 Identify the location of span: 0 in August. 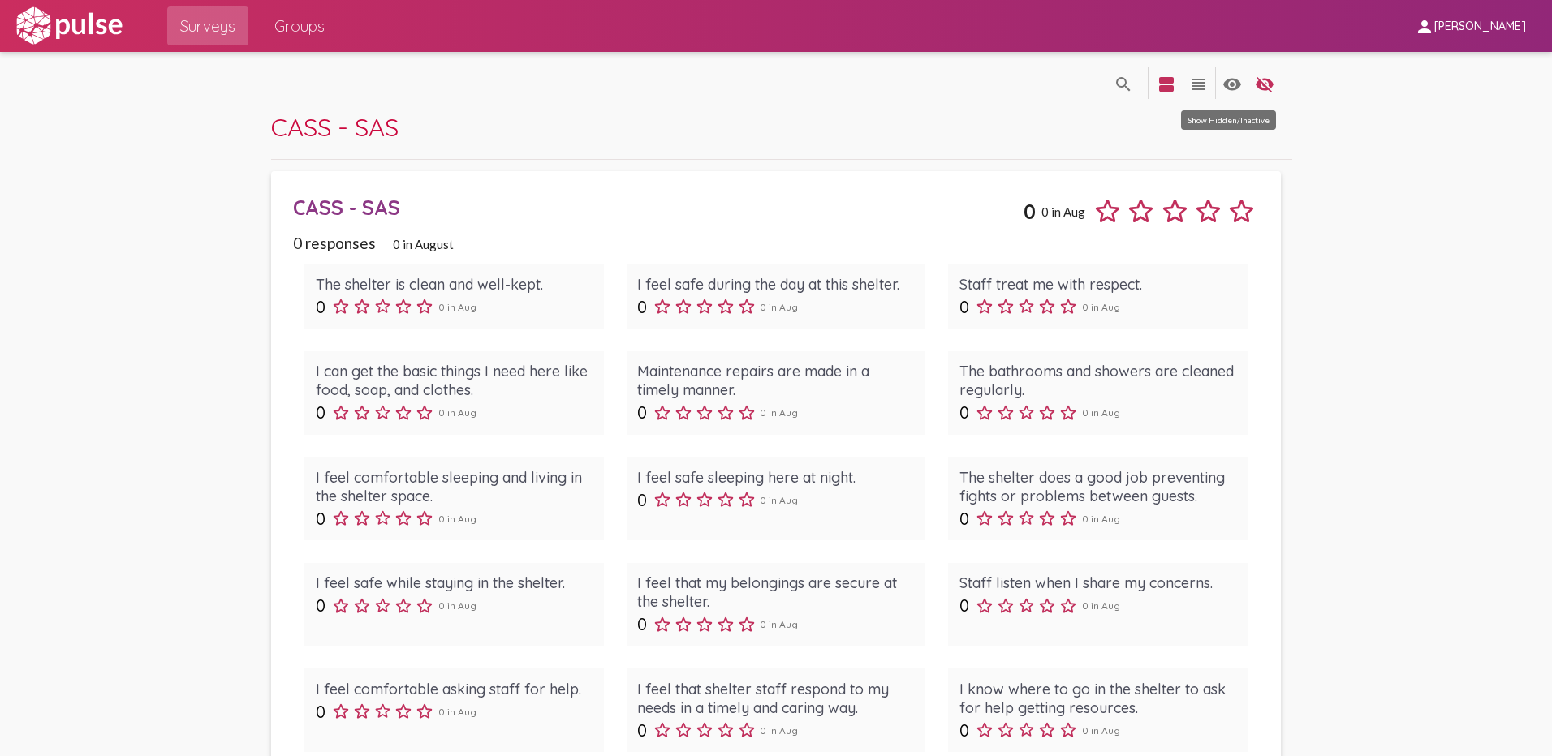
(423, 244).